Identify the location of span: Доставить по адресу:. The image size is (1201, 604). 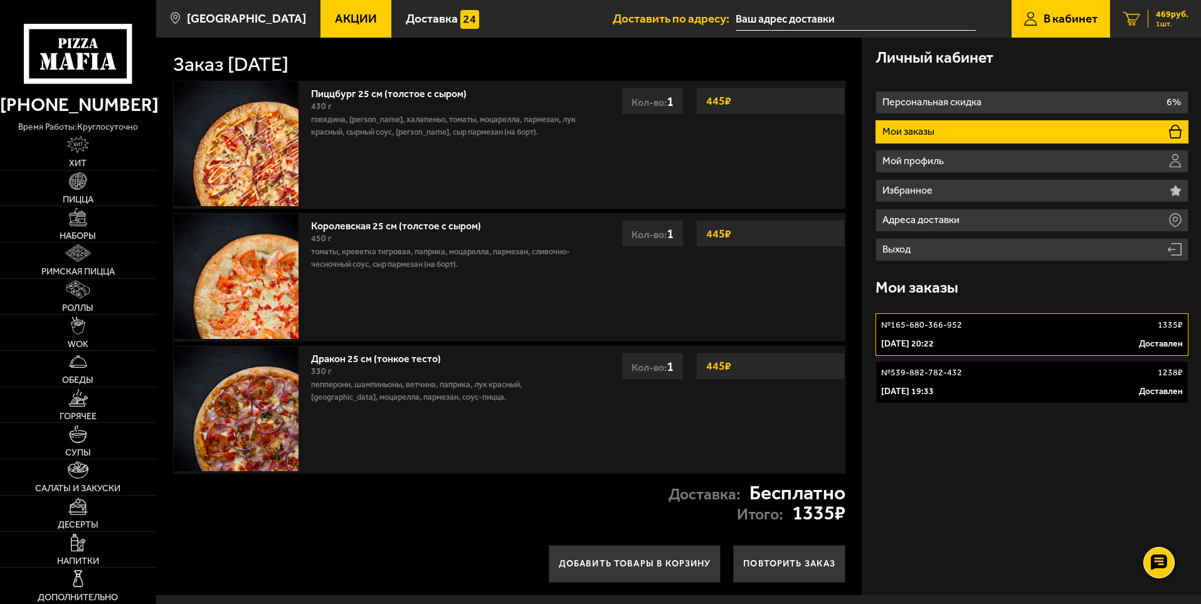
(674, 18).